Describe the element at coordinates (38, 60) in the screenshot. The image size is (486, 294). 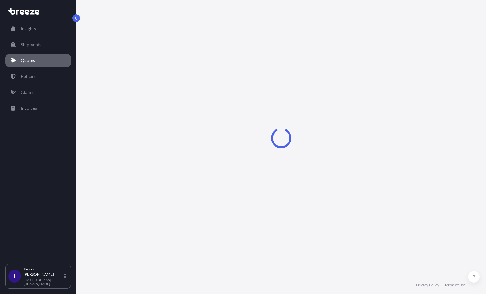
I see `a: Quotes` at that location.